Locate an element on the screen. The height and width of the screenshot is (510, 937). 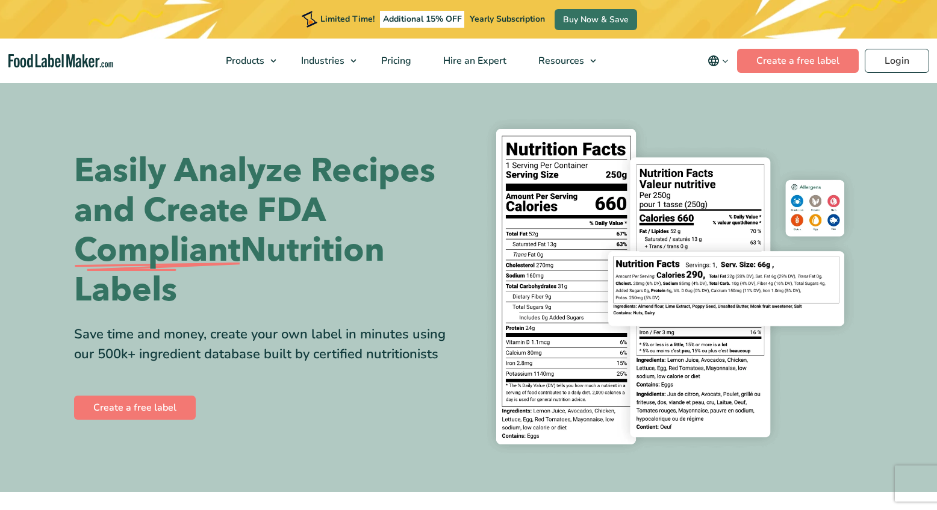
h1: Easily Analyze Recipes and Create FDA Nutrition Labels is located at coordinates (267, 231).